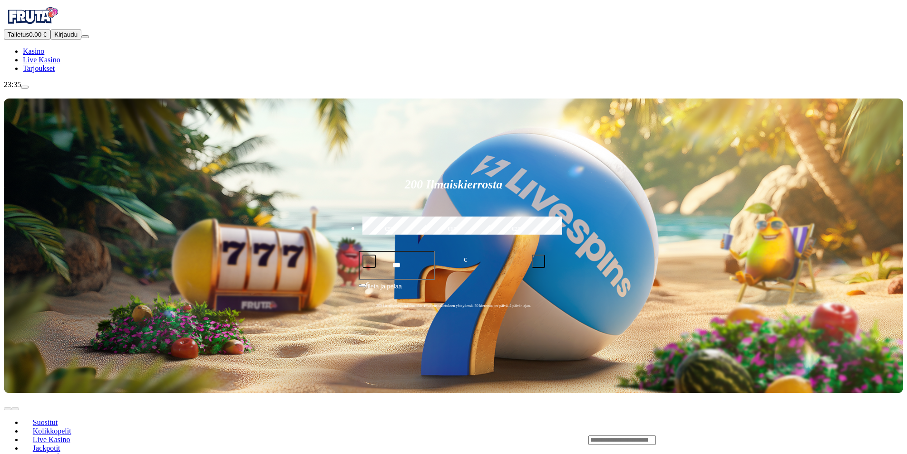 Image resolution: width=907 pixels, height=454 pixels. What do you see at coordinates (66, 34) in the screenshot?
I see `span: Kirjaudu` at bounding box center [66, 34].